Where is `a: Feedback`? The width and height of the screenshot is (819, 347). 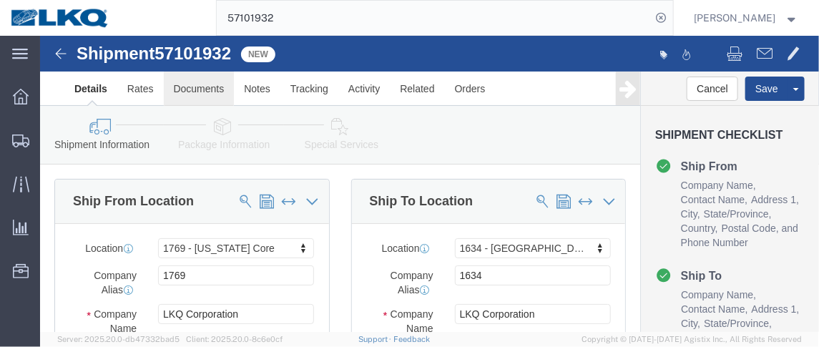
a: Feedback is located at coordinates (411, 339).